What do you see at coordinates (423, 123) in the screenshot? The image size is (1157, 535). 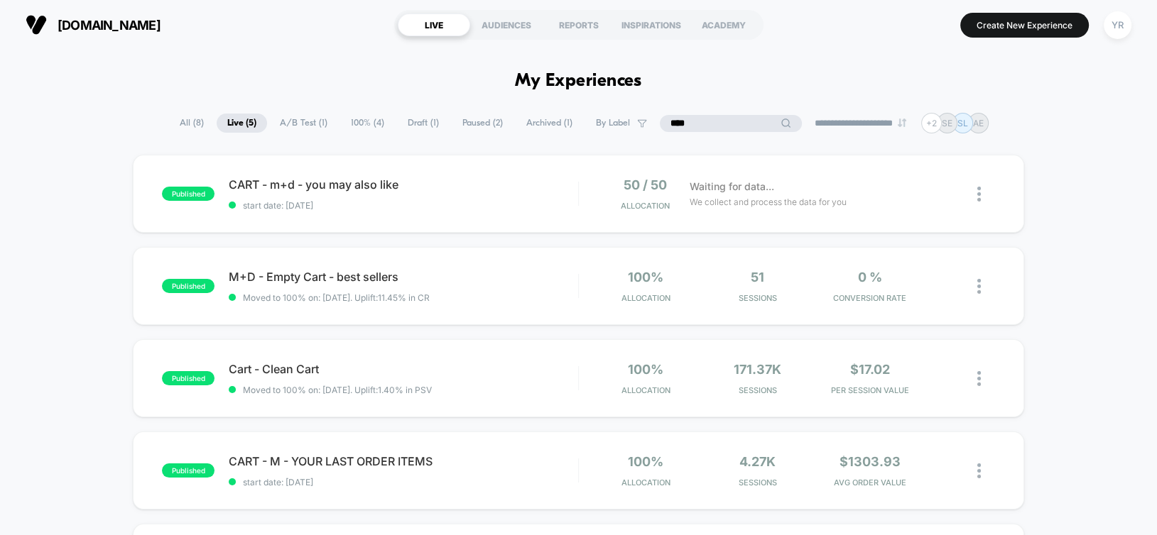 I see `span: Draft ( 1 )` at bounding box center [423, 123].